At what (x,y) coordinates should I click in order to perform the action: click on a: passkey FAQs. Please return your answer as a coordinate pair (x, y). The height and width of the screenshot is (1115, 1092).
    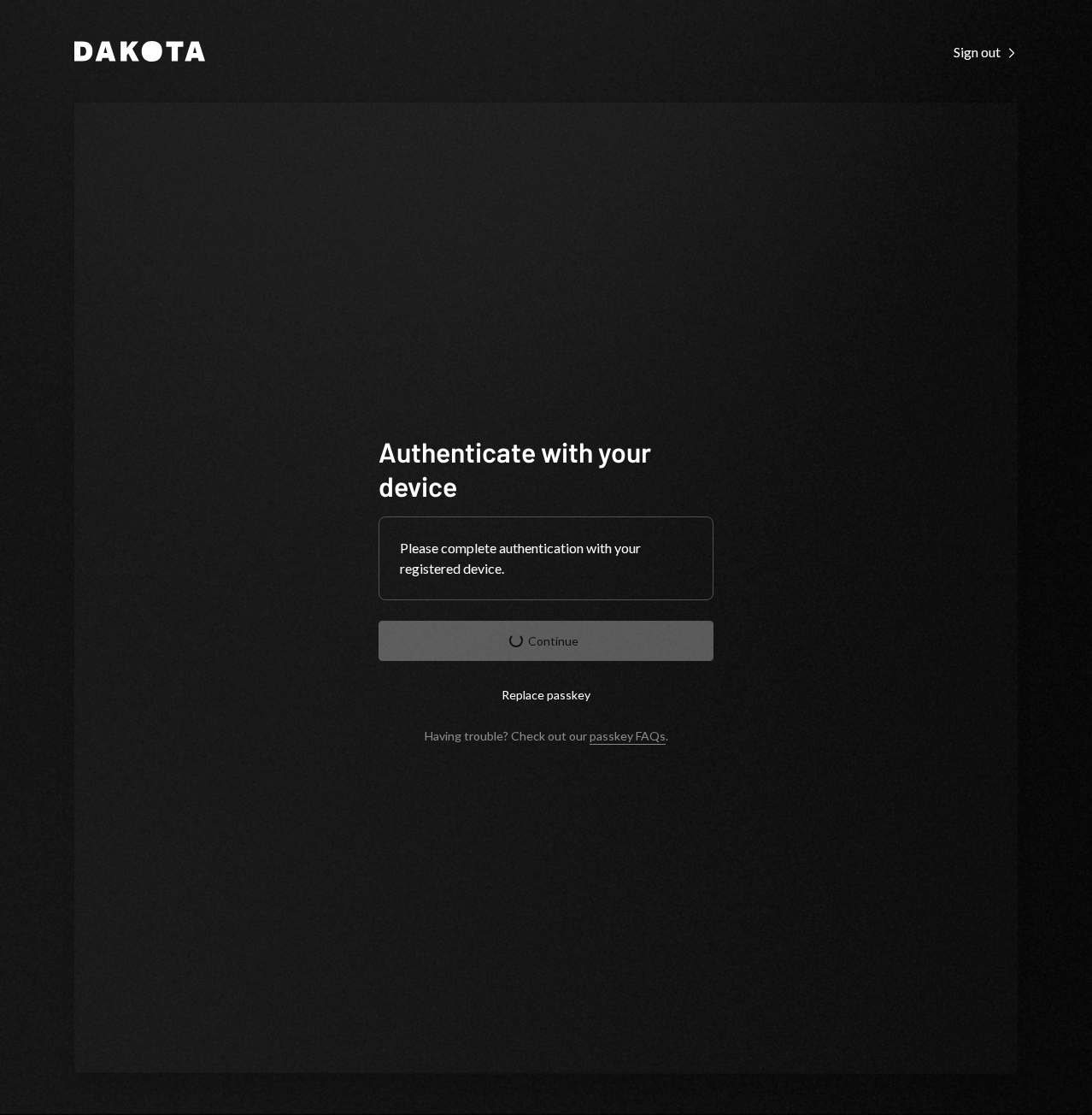
    Looking at the image, I should click on (627, 736).